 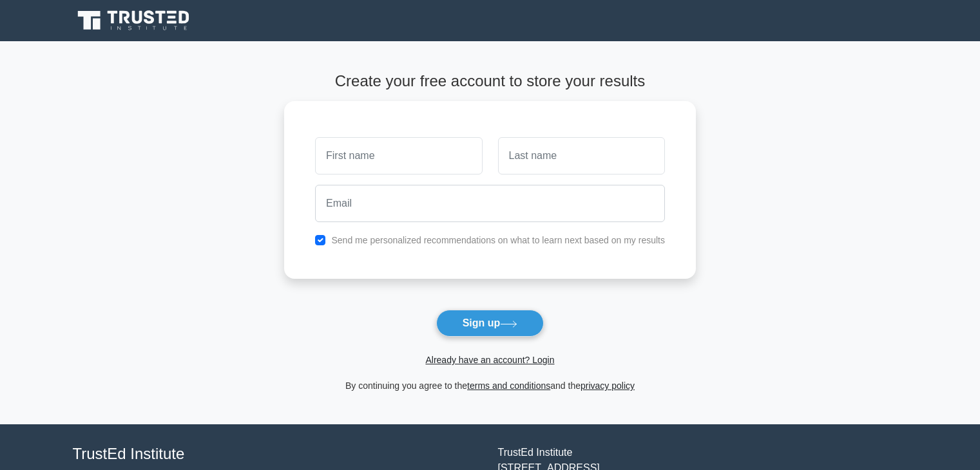 What do you see at coordinates (508, 386) in the screenshot?
I see `a: terms and conditions` at bounding box center [508, 386].